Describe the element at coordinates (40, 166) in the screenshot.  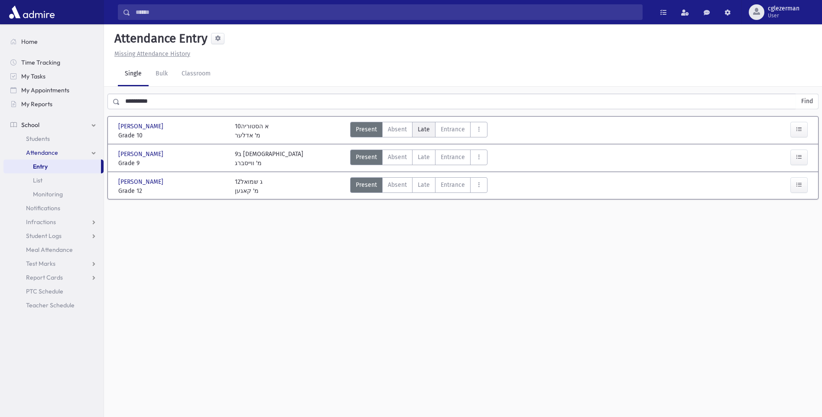
I see `span: Entry` at that location.